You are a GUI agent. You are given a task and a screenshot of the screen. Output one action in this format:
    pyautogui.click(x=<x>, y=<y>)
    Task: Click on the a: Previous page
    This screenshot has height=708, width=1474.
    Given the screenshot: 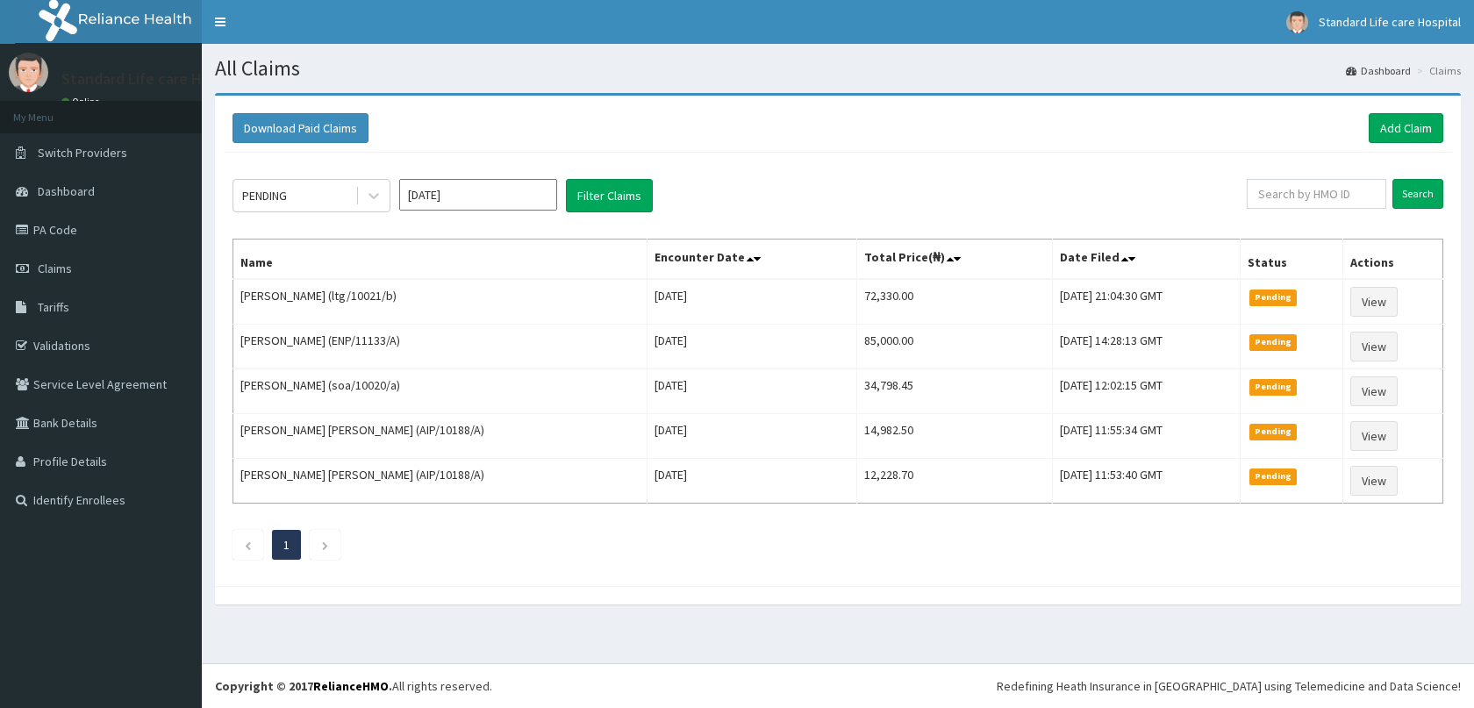 What is the action you would take?
    pyautogui.click(x=247, y=545)
    